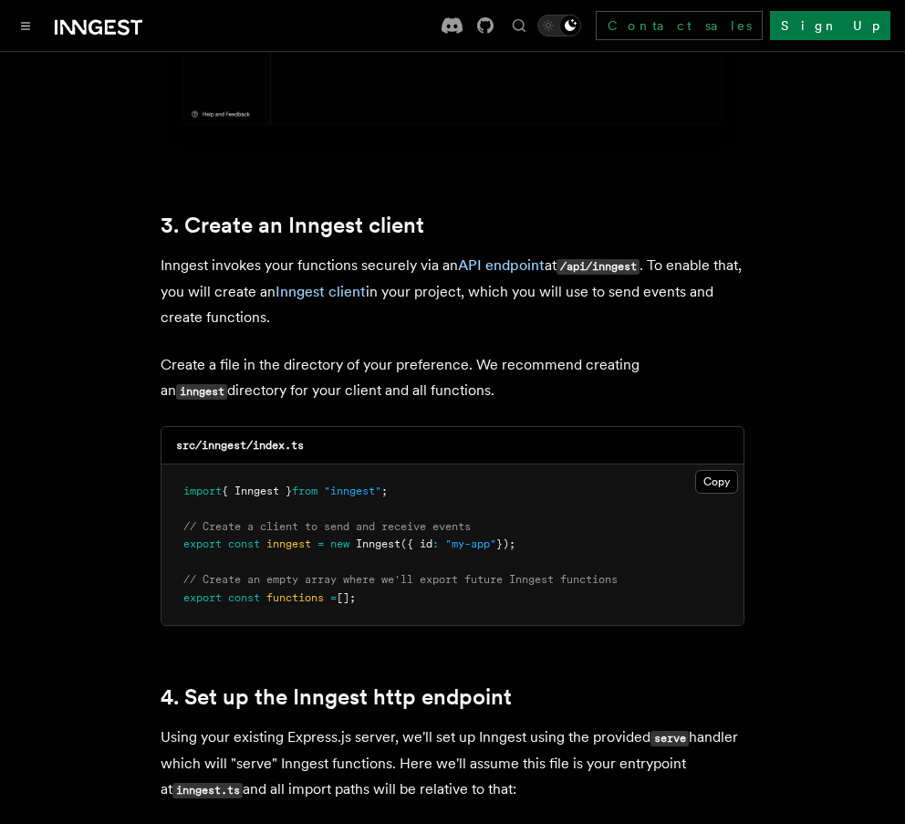  Describe the element at coordinates (559, 26) in the screenshot. I see `button: Toggle dark mode` at that location.